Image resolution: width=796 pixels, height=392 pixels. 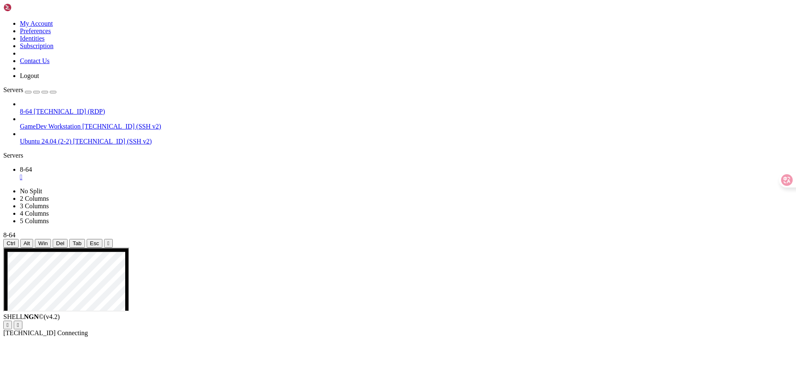 What do you see at coordinates (94, 243) in the screenshot?
I see `button: Esc` at bounding box center [94, 243].